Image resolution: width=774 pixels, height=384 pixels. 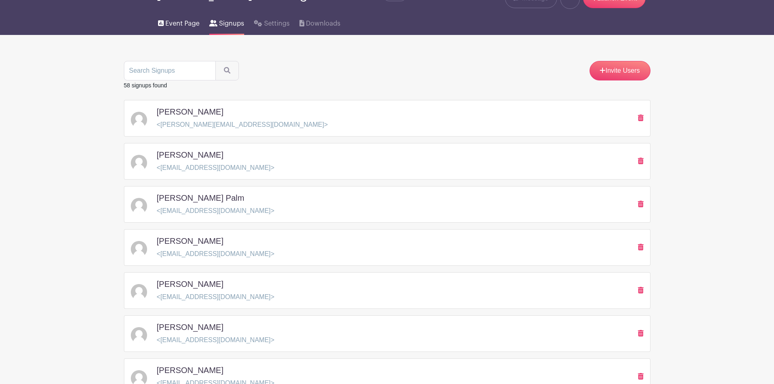 What do you see at coordinates (277, 24) in the screenshot?
I see `span: Settings` at bounding box center [277, 24].